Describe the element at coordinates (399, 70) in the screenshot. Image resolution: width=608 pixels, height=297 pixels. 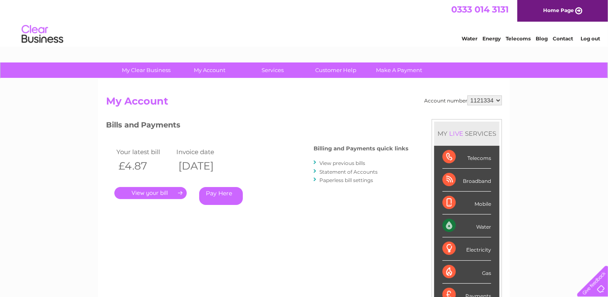
I see `a: Make A Payment` at that location.